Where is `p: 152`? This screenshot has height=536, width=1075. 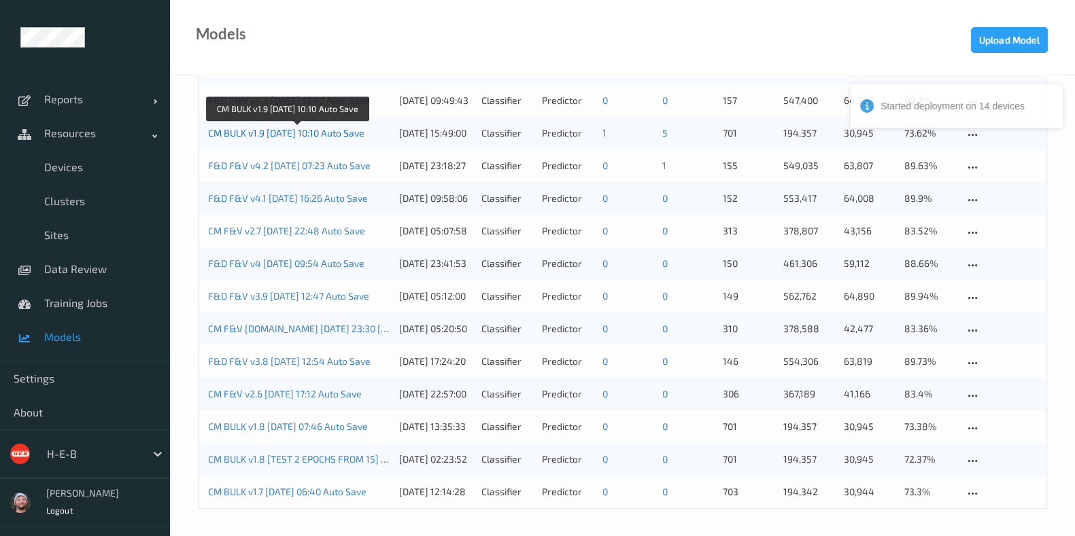 p: 152 is located at coordinates (748, 198).